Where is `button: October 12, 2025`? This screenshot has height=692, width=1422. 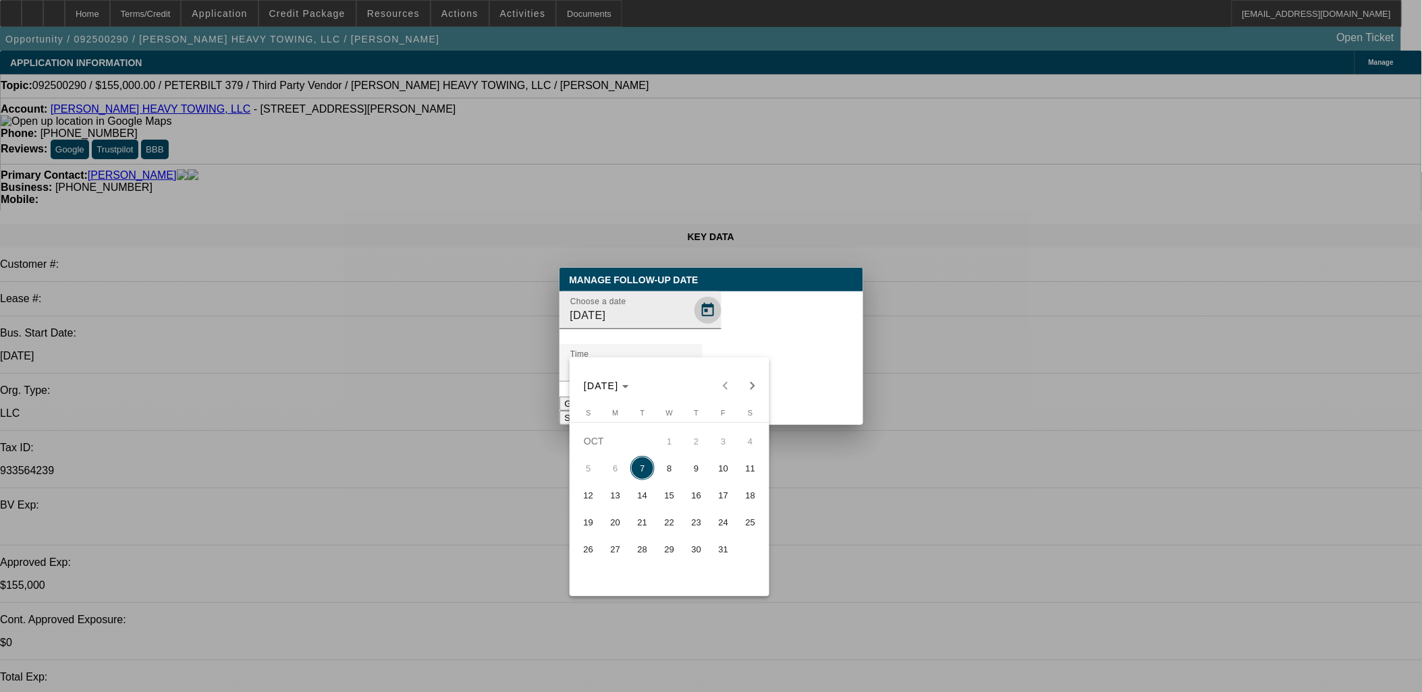 button: October 12, 2025 is located at coordinates (588, 495).